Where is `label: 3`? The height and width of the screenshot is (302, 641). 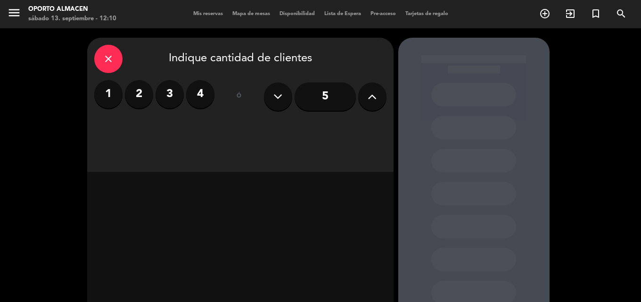
label: 3 is located at coordinates (170, 94).